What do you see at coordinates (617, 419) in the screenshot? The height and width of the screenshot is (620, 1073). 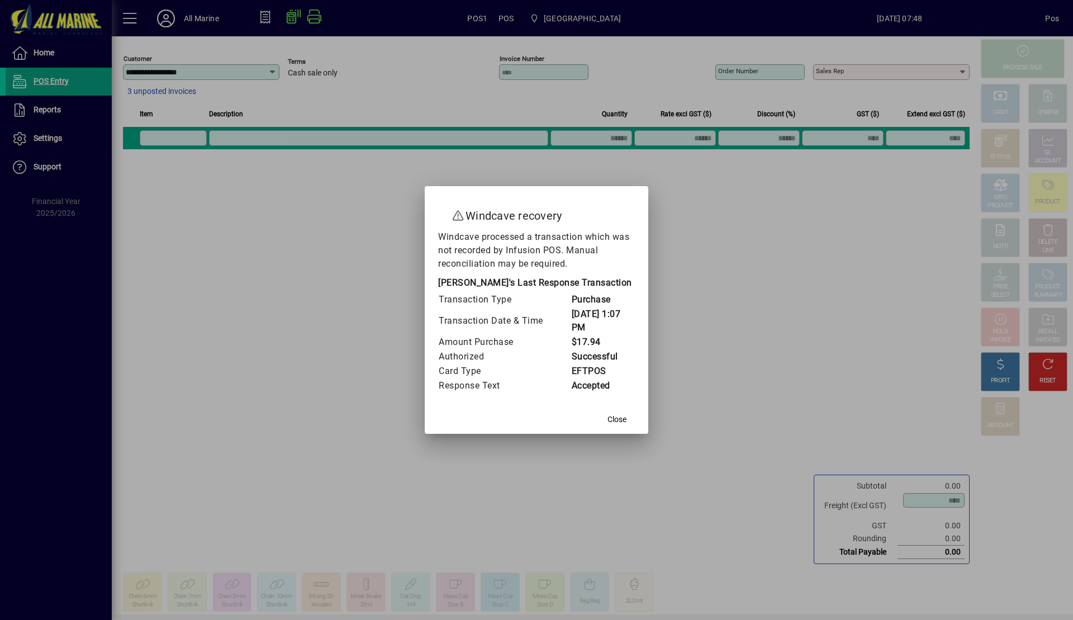 I see `button: Close` at bounding box center [617, 419].